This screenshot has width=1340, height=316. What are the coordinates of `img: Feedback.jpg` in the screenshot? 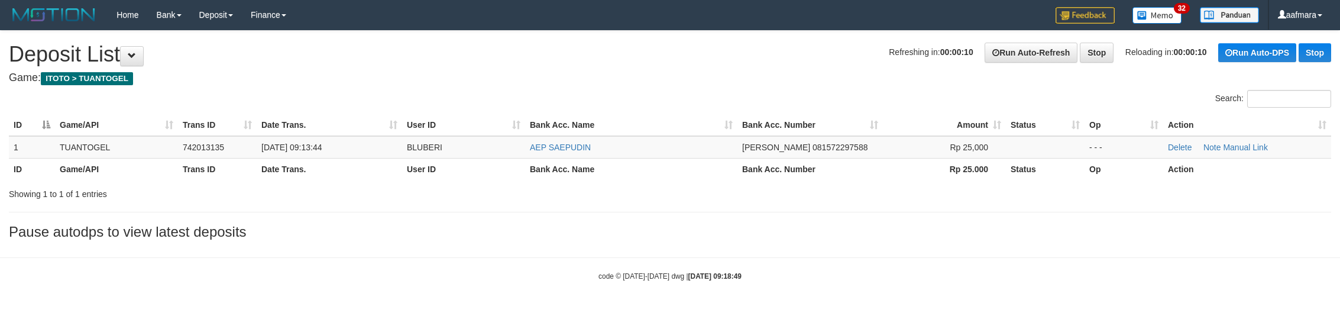 It's located at (1085, 15).